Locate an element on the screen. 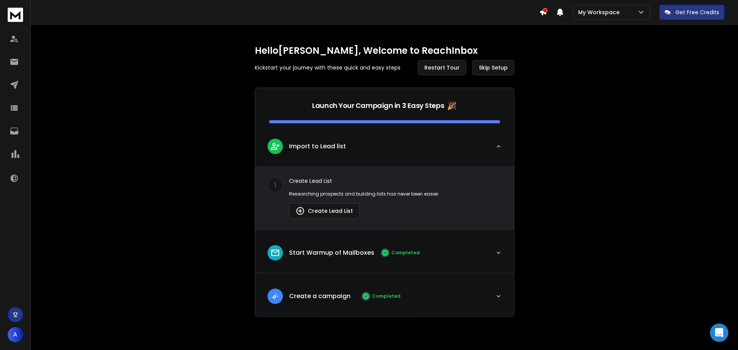 This screenshot has height=350, width=738. p: Kickstart your journey with these quick and easy steps is located at coordinates (327, 68).